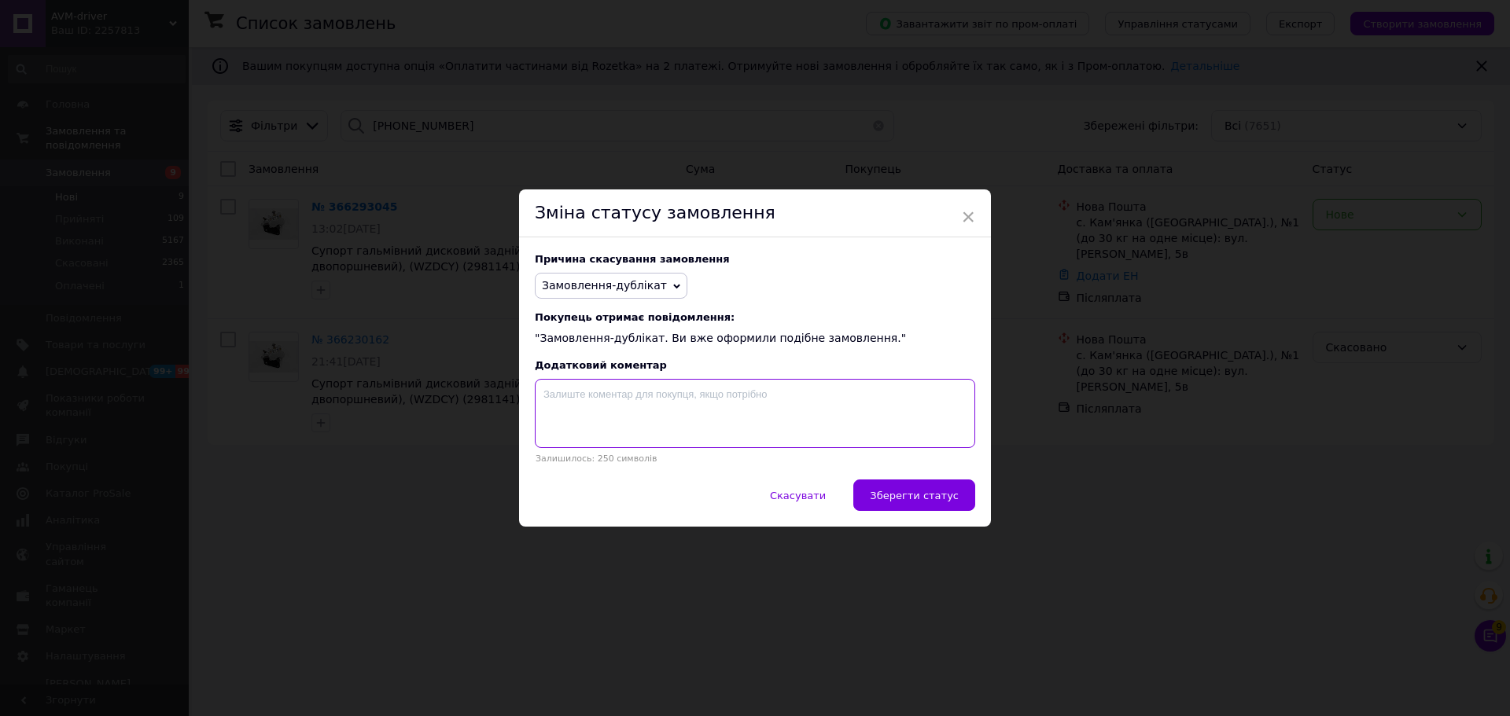 The height and width of the screenshot is (716, 1510). Describe the element at coordinates (797, 495) in the screenshot. I see `button: Скасувати` at that location.